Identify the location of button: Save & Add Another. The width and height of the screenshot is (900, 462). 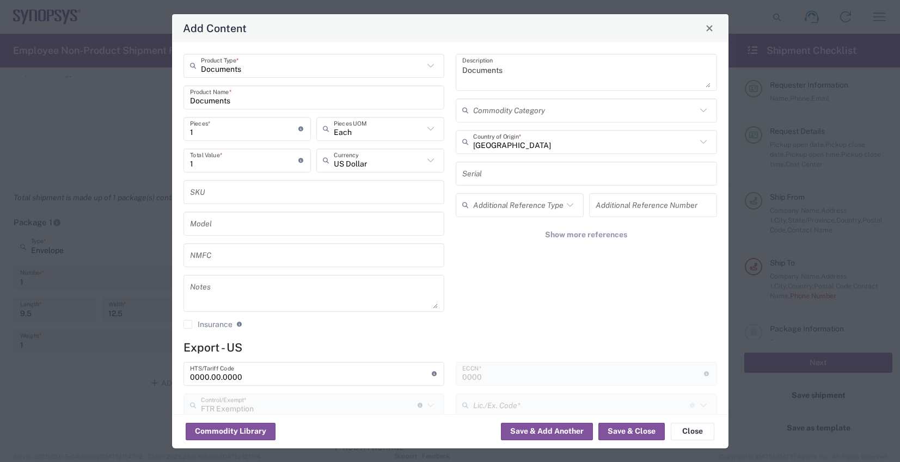
(547, 432).